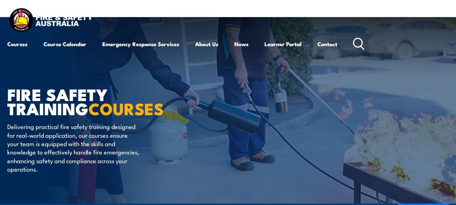 The image size is (456, 205). I want to click on strong: COURSES, so click(126, 108).